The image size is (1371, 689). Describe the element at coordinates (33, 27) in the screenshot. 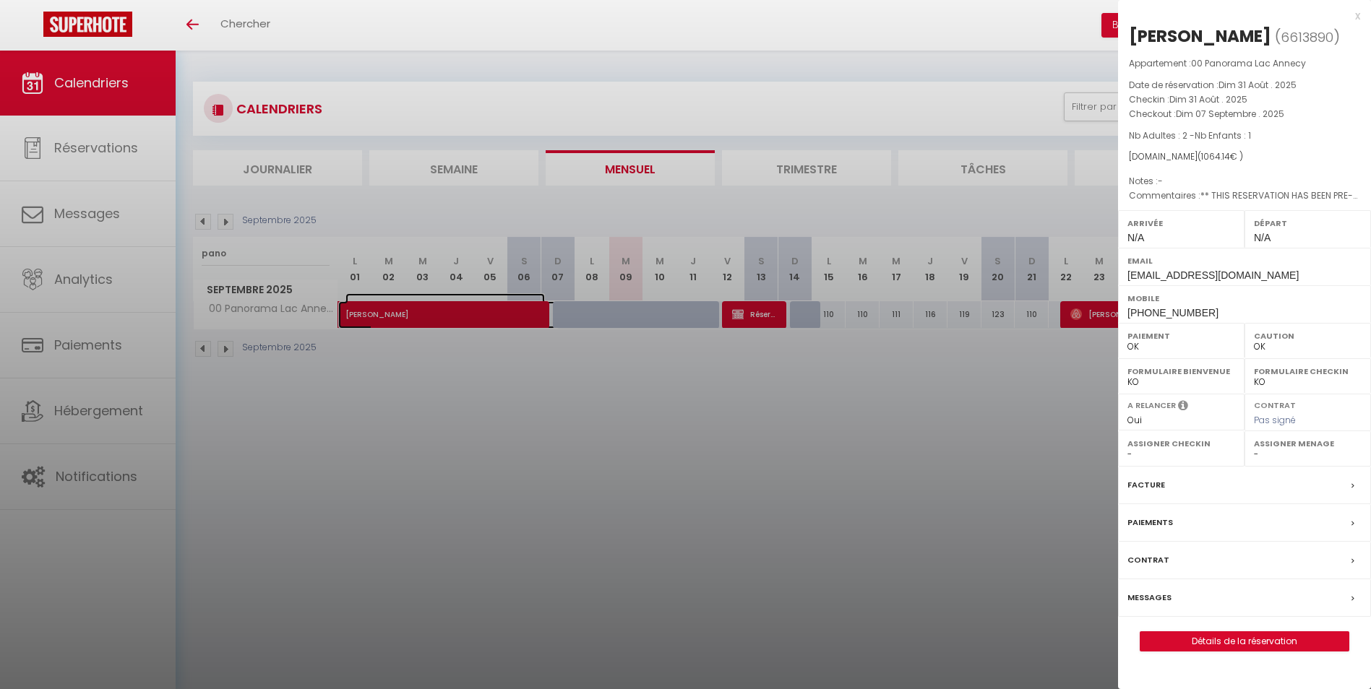

I see `button: Ouvrir le widget de chat LiveChat` at that location.